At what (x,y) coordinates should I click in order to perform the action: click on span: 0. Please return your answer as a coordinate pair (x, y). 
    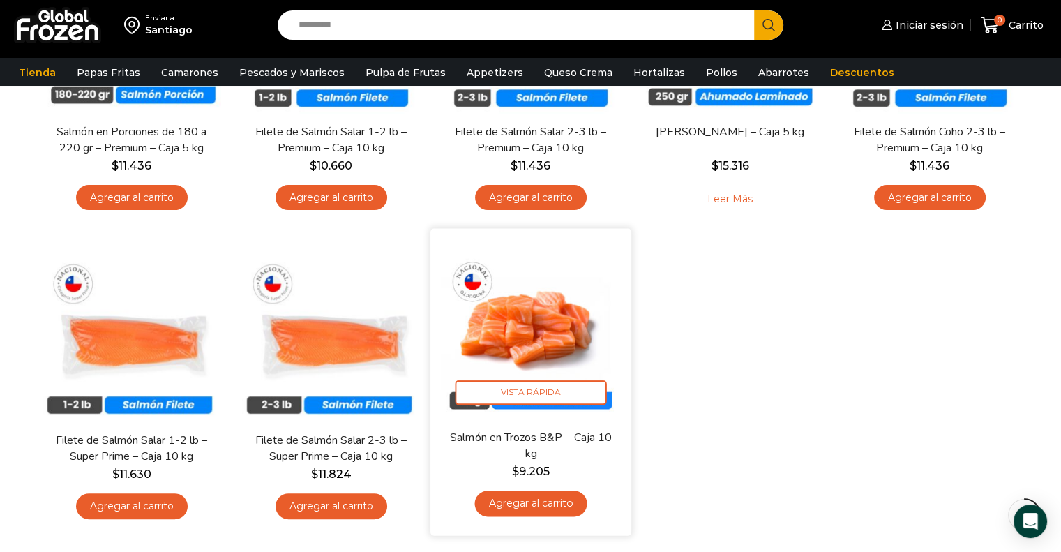
    Looking at the image, I should click on (999, 20).